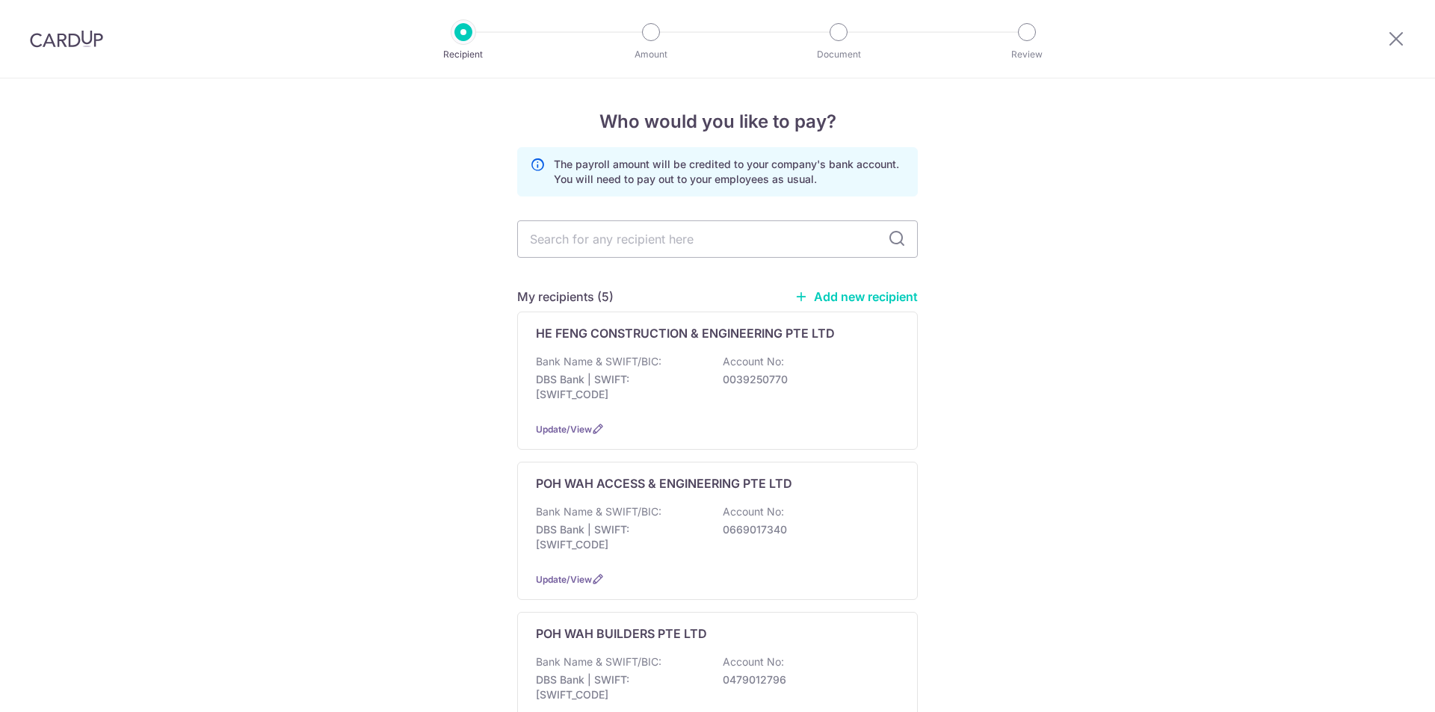 This screenshot has width=1435, height=712. Describe the element at coordinates (664, 484) in the screenshot. I see `p: POH WAH ACCESS & ENGINEERING PTE LTD` at that location.